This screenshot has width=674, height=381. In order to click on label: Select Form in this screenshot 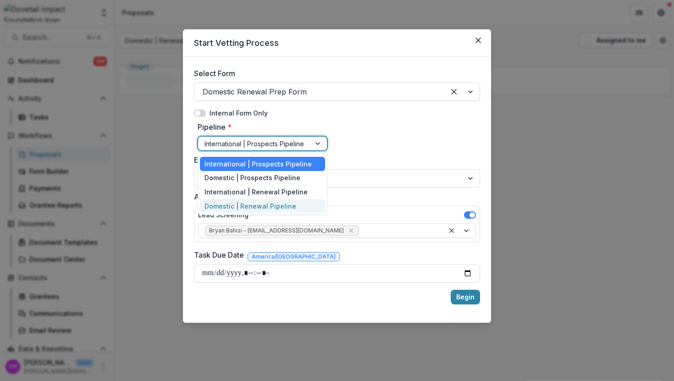, I will do `click(334, 73)`.